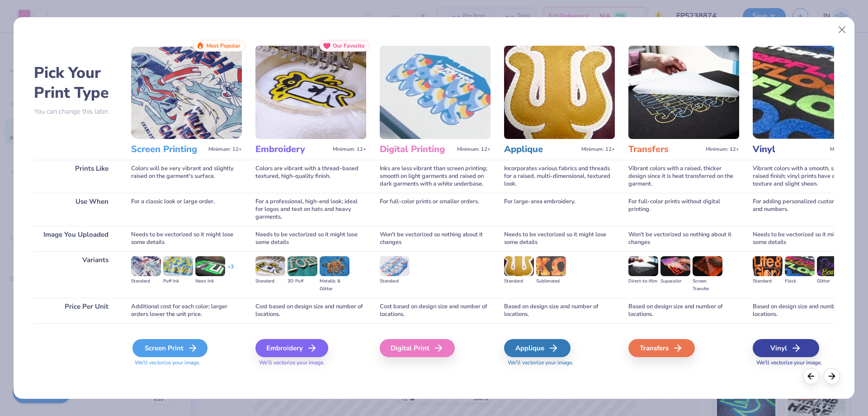  What do you see at coordinates (790, 149) in the screenshot?
I see `h3: Vinyl` at bounding box center [790, 149].